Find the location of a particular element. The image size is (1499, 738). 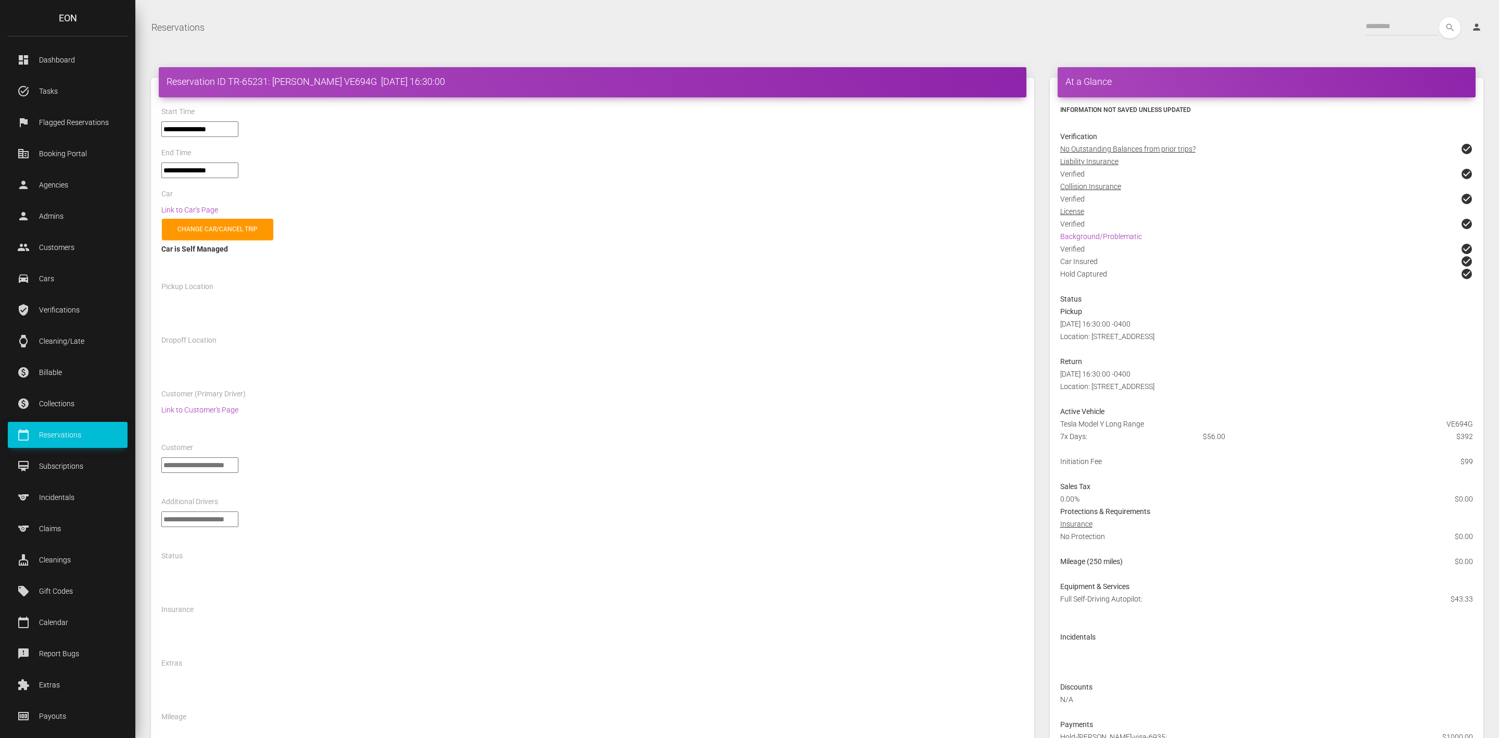

div: No Protection is located at coordinates (1267, 543).